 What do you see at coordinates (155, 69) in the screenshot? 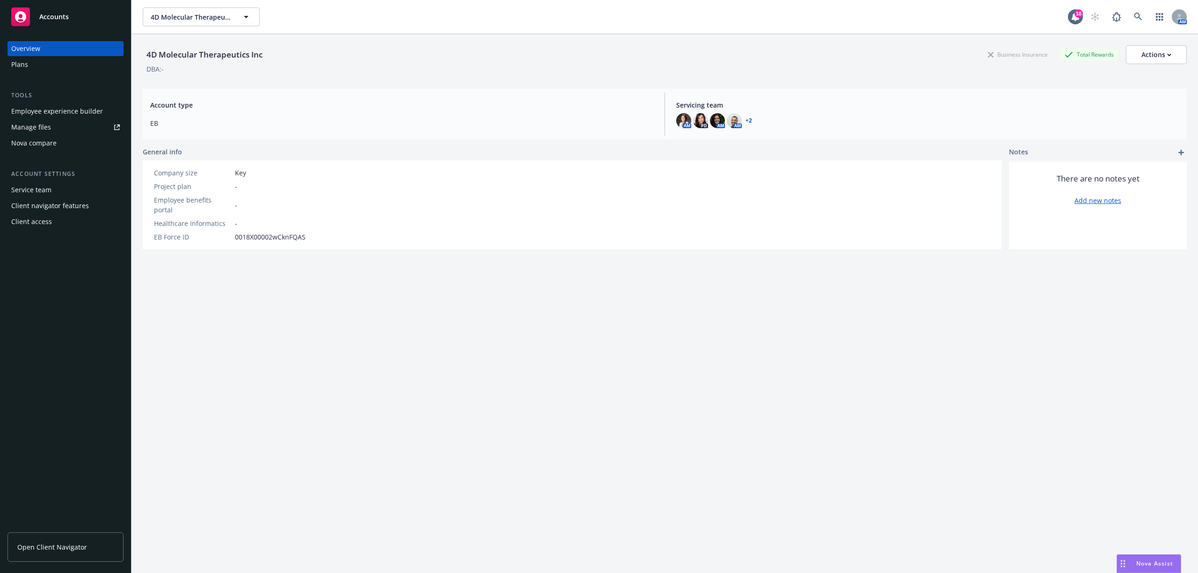
I see `div: DBA: -` at bounding box center [155, 69].